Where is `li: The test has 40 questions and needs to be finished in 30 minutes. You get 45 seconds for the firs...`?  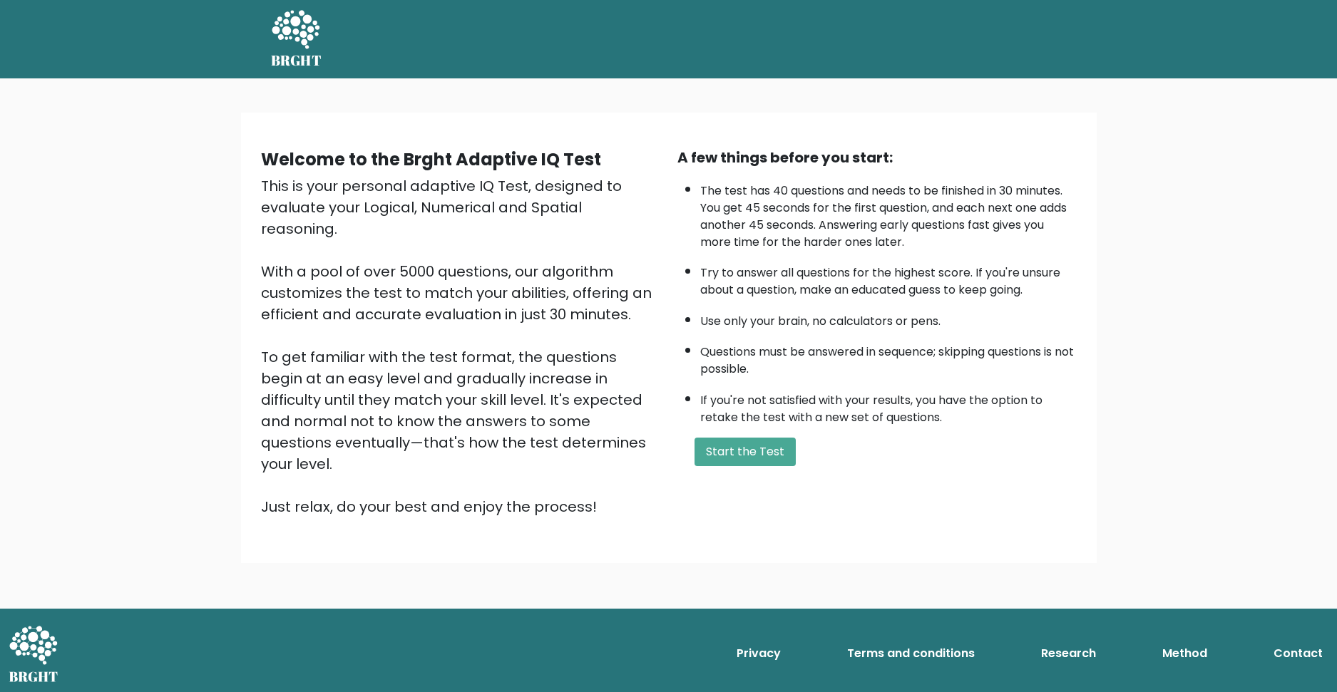
li: The test has 40 questions and needs to be finished in 30 minutes. You get 45 seconds for the firs... is located at coordinates (888, 213).